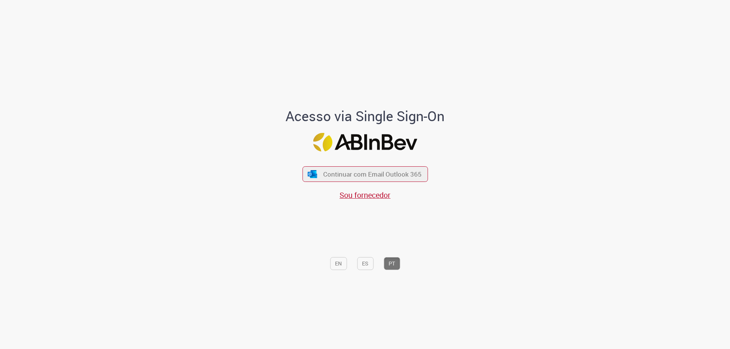 The width and height of the screenshot is (730, 349). Describe the element at coordinates (372, 174) in the screenshot. I see `span: Continuar com Email Outlook 365` at that location.